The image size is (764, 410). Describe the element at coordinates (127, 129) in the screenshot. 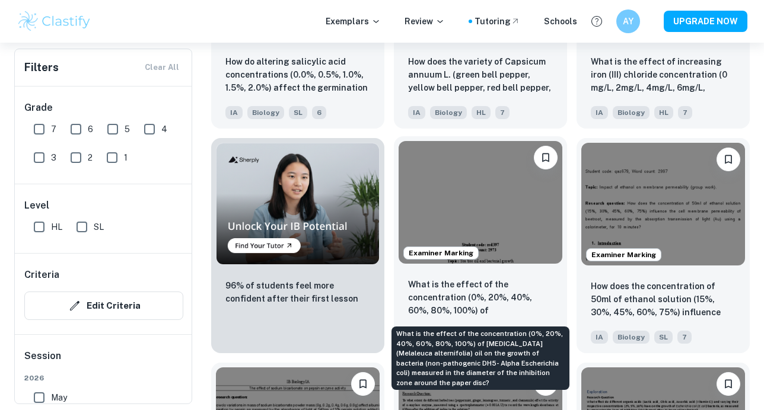

I see `span: 5` at that location.